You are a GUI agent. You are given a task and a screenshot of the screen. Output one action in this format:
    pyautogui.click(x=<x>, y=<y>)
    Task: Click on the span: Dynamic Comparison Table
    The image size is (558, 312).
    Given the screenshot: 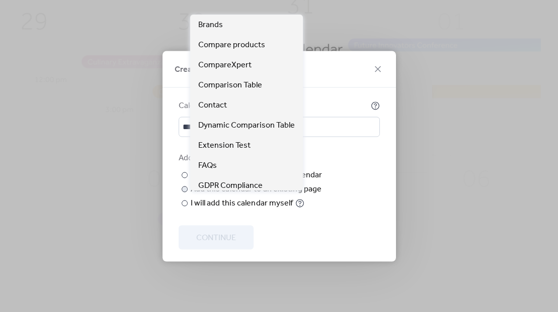 What is the action you would take?
    pyautogui.click(x=246, y=126)
    